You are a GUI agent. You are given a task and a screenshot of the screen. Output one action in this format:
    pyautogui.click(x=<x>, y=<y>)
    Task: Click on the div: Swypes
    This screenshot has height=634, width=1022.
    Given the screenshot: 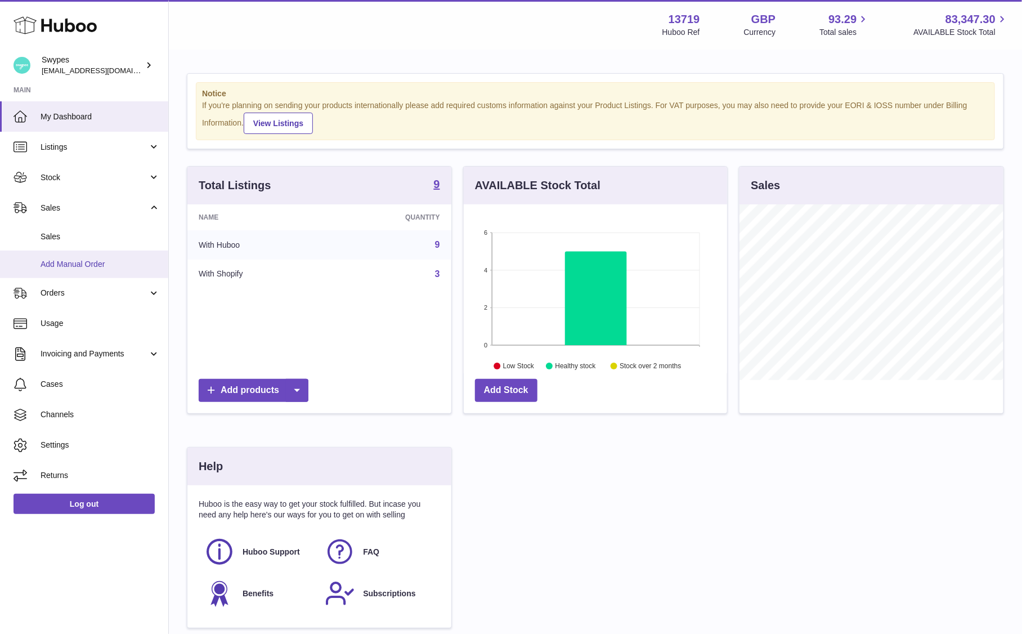 What is the action you would take?
    pyautogui.click(x=92, y=65)
    